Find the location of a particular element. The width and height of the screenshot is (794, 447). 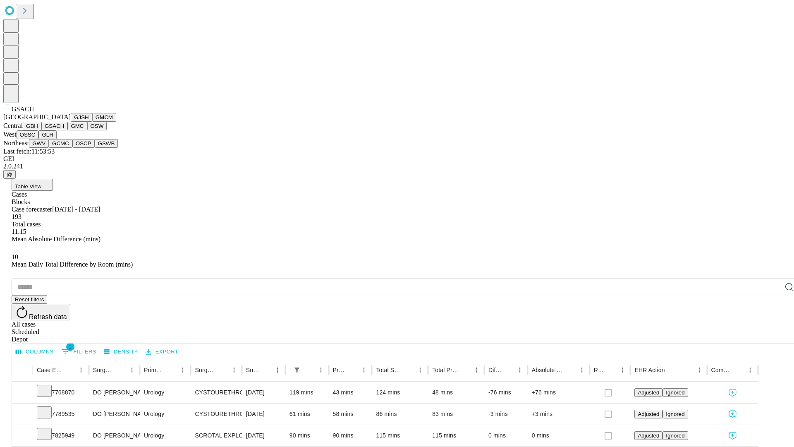

button: OSCP is located at coordinates (84, 143).